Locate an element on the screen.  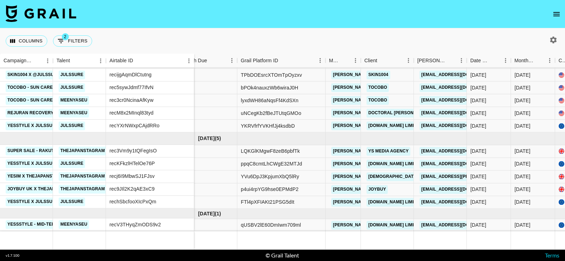
div: 29/8/2025 is located at coordinates (478, 189).